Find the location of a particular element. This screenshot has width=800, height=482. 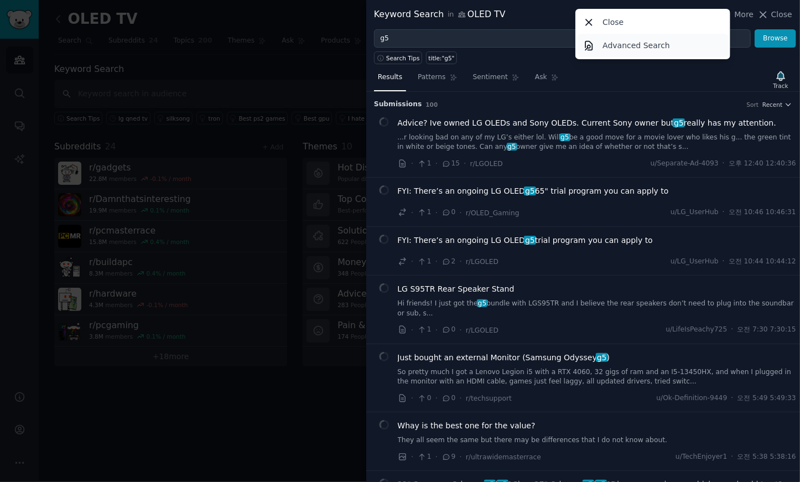

button: Track is located at coordinates (780, 80).